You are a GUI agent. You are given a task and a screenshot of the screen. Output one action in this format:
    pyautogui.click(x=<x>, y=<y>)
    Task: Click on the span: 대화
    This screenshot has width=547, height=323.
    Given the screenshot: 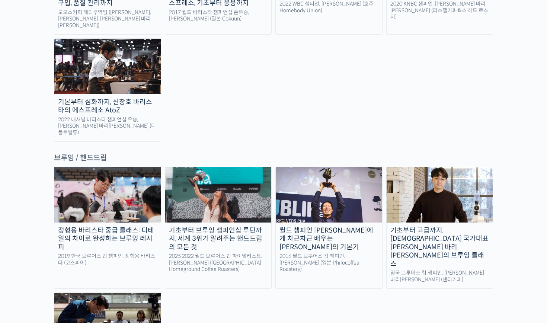 What is the action you would take?
    pyautogui.click(x=73, y=251)
    